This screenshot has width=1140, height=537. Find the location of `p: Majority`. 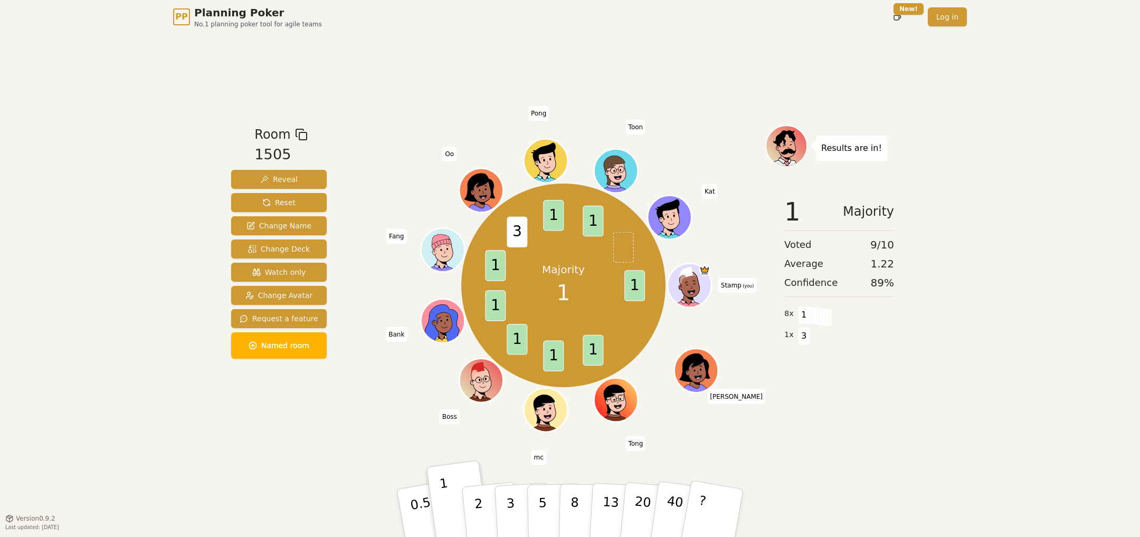

p: Majority is located at coordinates (563, 270).